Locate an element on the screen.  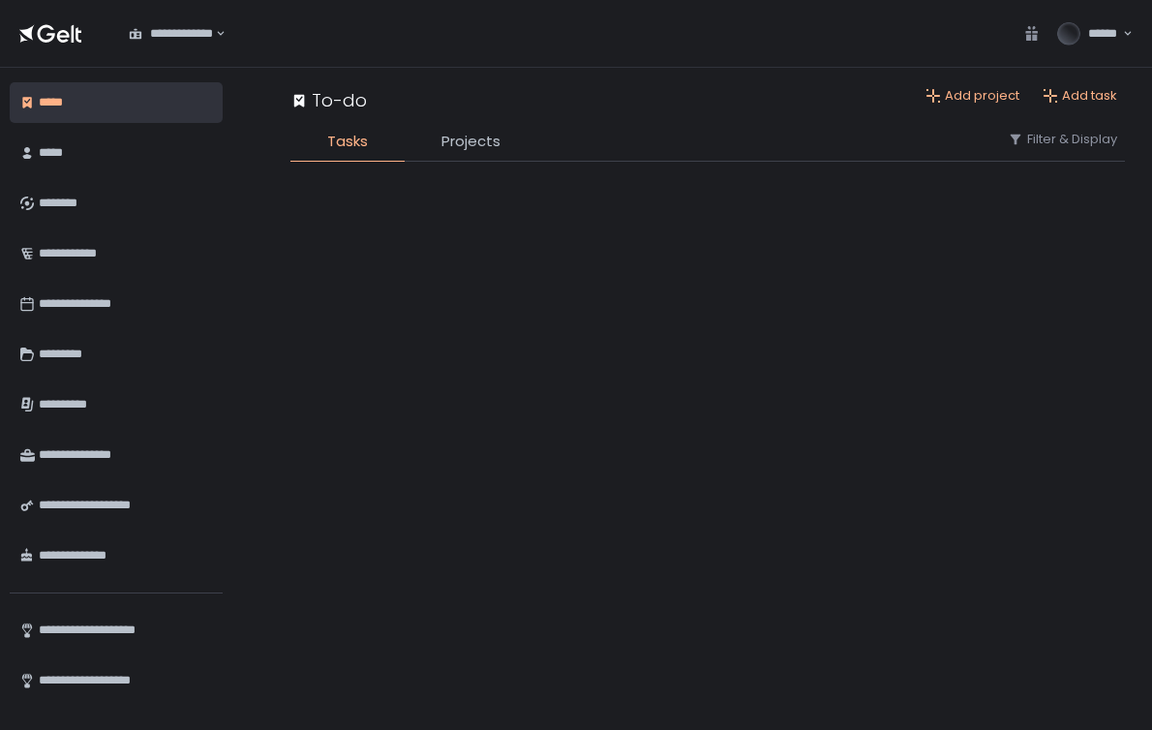
button: Filter & Display is located at coordinates (1062, 139).